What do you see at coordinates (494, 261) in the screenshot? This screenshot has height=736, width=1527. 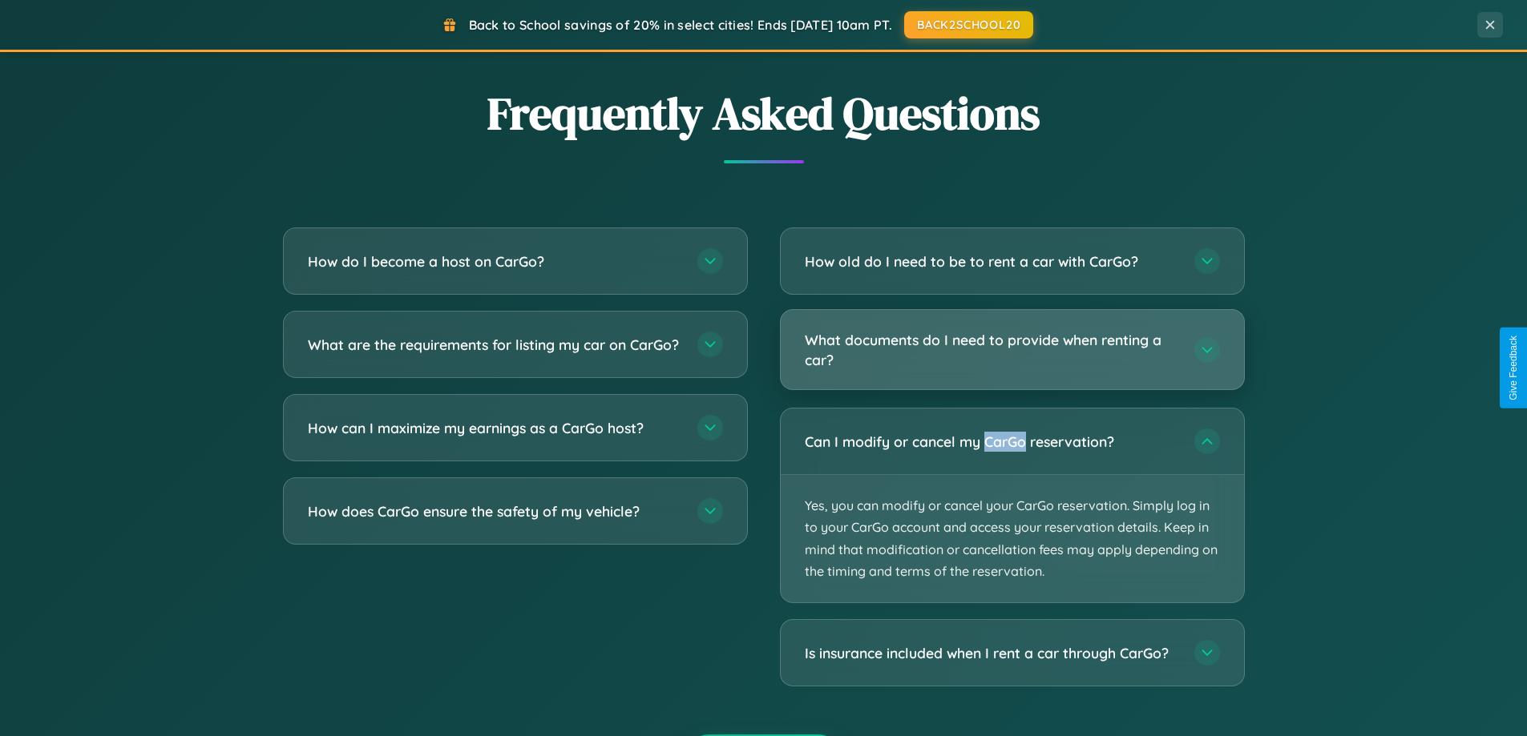 I see `h3: How do I become a host on CarGo?` at bounding box center [494, 261].